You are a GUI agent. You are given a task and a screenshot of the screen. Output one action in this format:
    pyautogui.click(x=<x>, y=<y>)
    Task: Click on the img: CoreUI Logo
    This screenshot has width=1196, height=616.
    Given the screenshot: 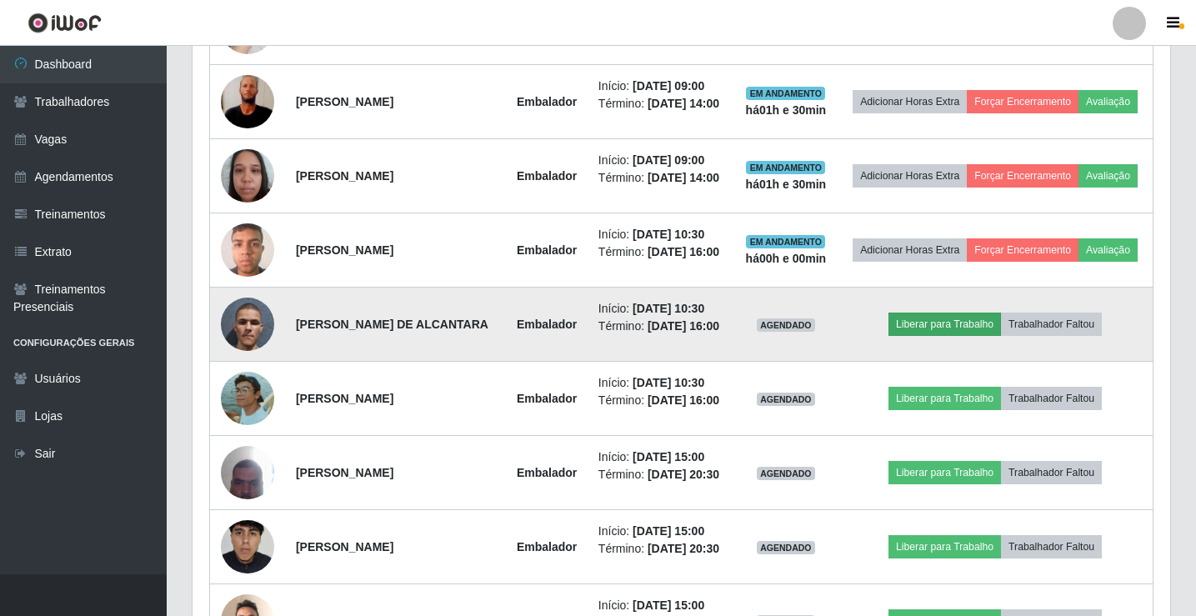 What is the action you would take?
    pyautogui.click(x=64, y=23)
    